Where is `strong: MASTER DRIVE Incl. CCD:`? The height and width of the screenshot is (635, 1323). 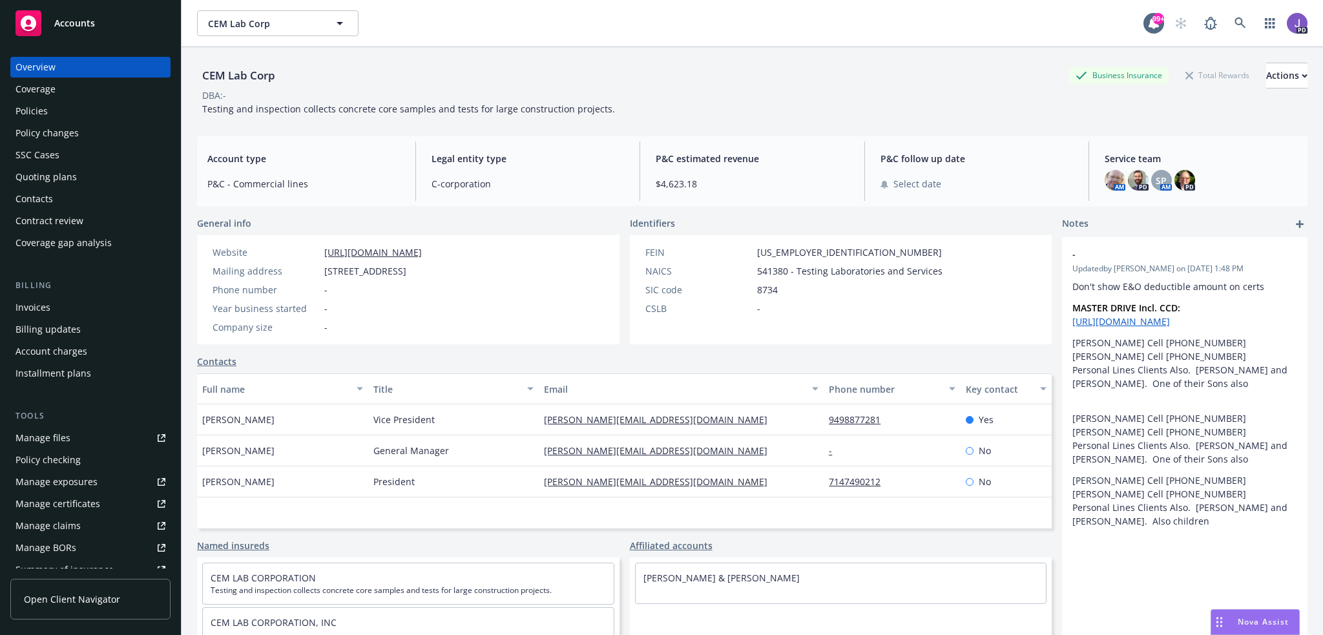
strong: MASTER DRIVE Incl. CCD: is located at coordinates (1126, 308).